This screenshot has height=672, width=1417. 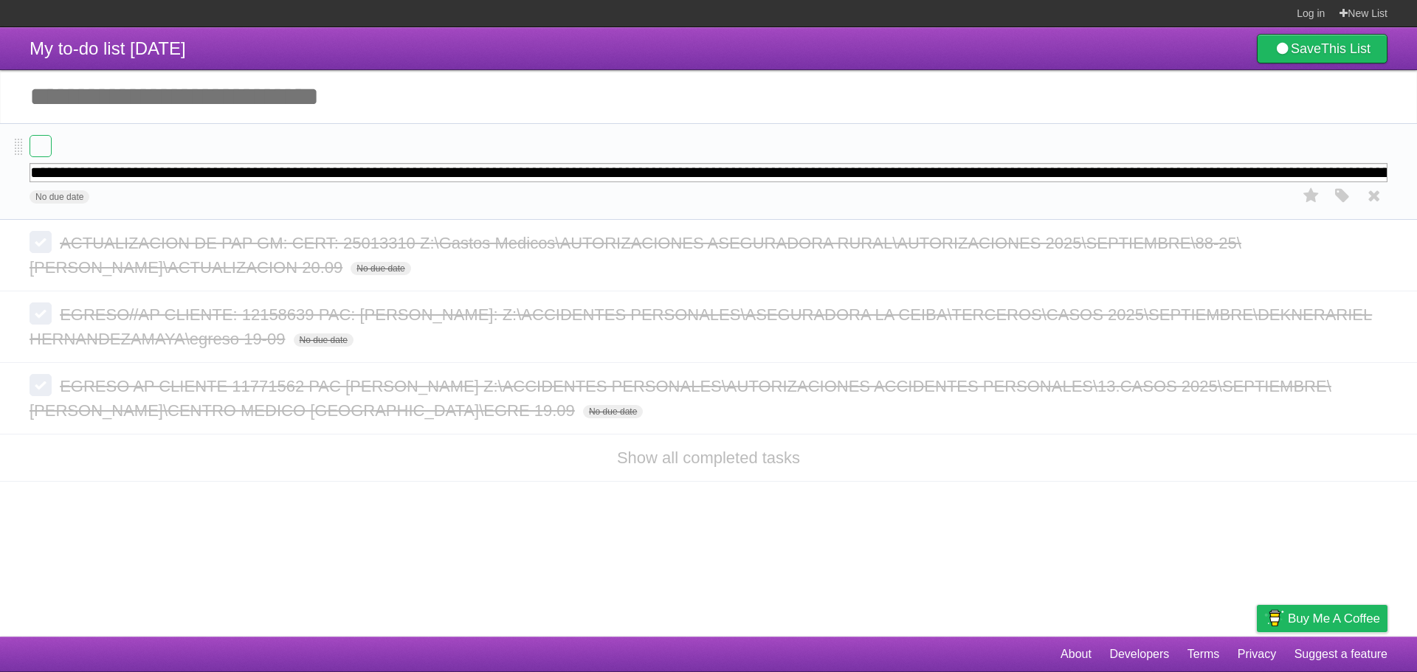 What do you see at coordinates (1322, 49) in the screenshot?
I see `a: SaveThis List` at bounding box center [1322, 49].